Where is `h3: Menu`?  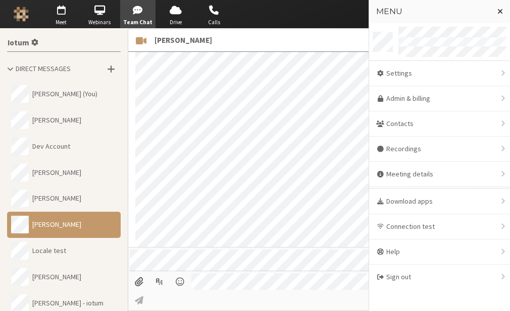
h3: Menu is located at coordinates (432, 12).